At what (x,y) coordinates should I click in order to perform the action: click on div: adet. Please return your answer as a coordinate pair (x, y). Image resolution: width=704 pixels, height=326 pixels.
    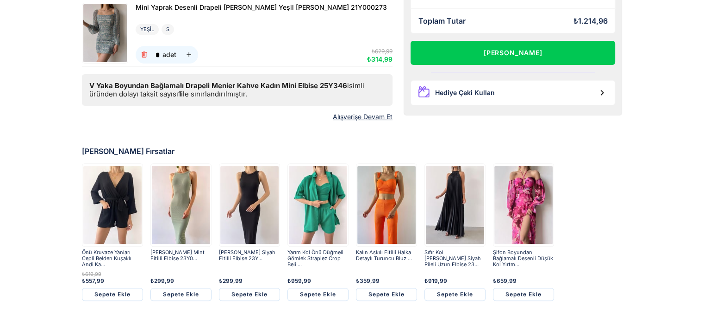
    Looking at the image, I should click on (169, 55).